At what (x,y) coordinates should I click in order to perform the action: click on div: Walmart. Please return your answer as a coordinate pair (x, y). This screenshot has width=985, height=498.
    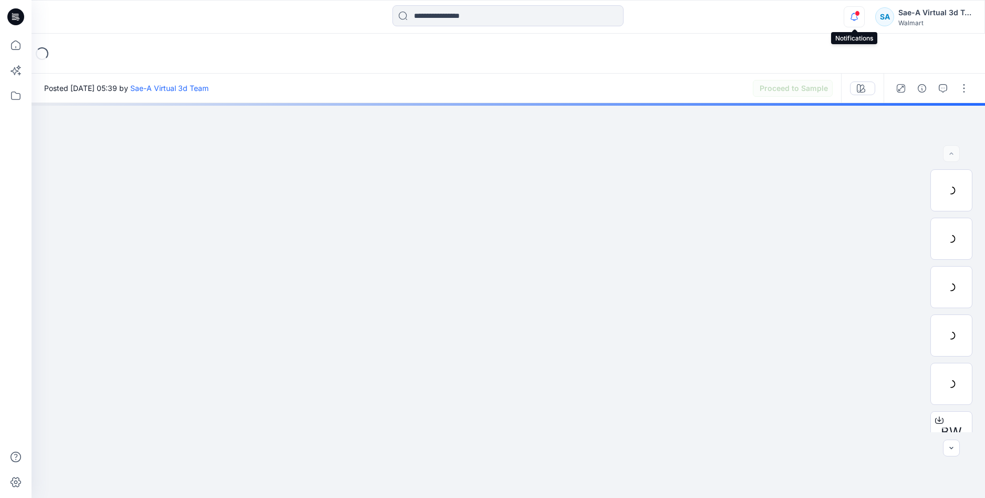
    Looking at the image, I should click on (935, 23).